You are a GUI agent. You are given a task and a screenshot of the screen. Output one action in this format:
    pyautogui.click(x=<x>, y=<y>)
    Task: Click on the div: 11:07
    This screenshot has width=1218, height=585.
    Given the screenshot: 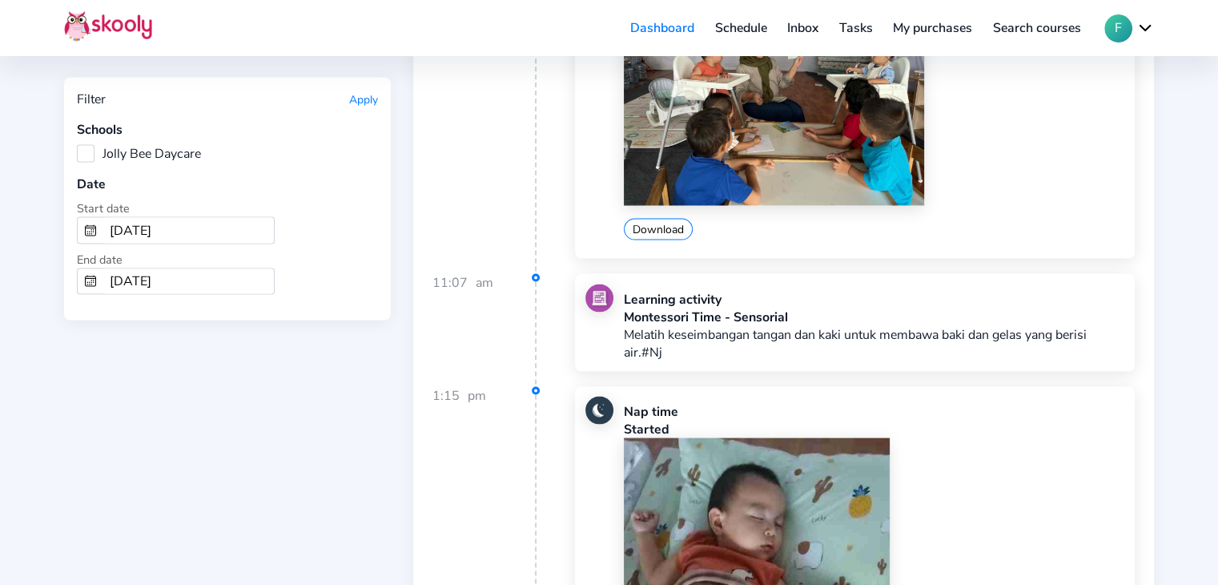 What is the action you would take?
    pyautogui.click(x=485, y=328)
    